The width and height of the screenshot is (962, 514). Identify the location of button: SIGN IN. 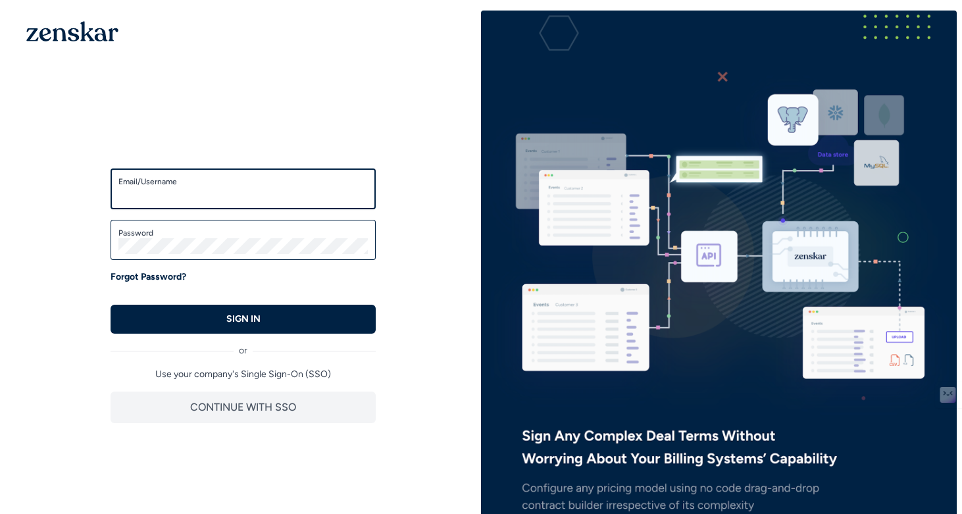
(243, 319).